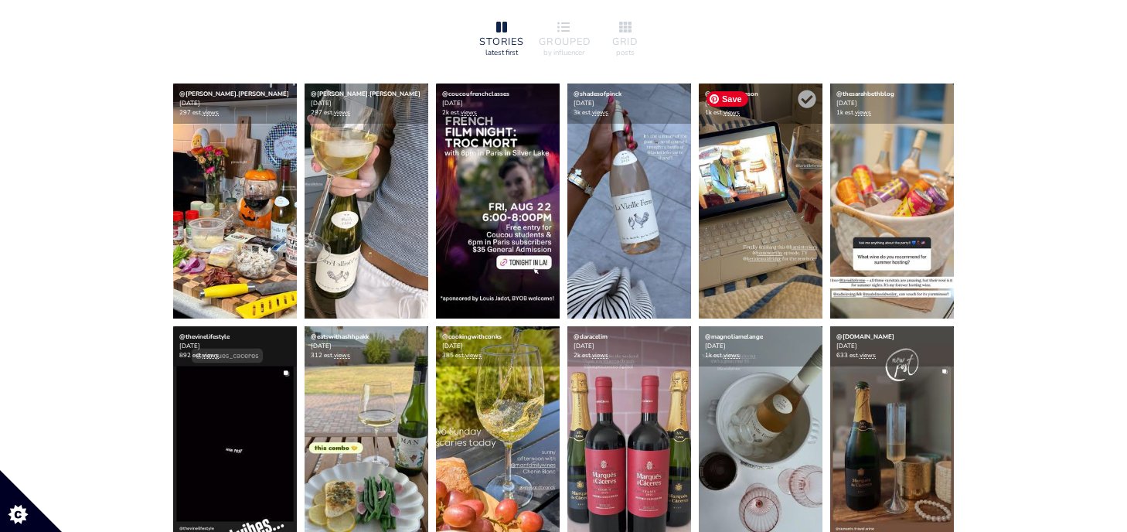 This screenshot has height=532, width=1127. Describe the element at coordinates (731, 94) in the screenshot. I see `a: @thehealthmason` at that location.